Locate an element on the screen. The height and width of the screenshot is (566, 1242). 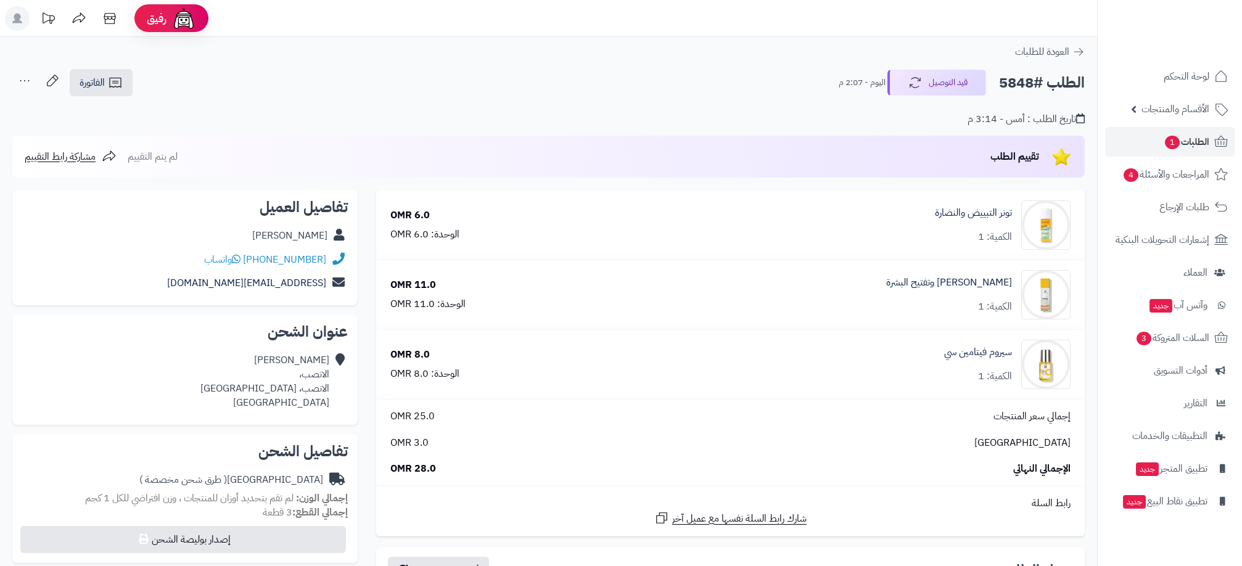
div: 8.0 OMR is located at coordinates (410, 355).